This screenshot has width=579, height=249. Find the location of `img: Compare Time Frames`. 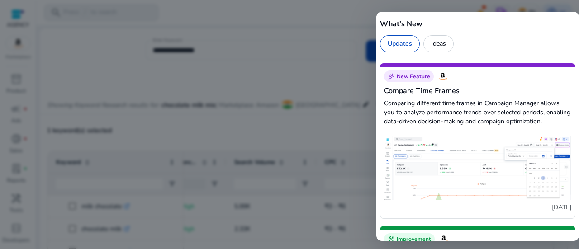

img: Compare Time Frames is located at coordinates (477, 168).